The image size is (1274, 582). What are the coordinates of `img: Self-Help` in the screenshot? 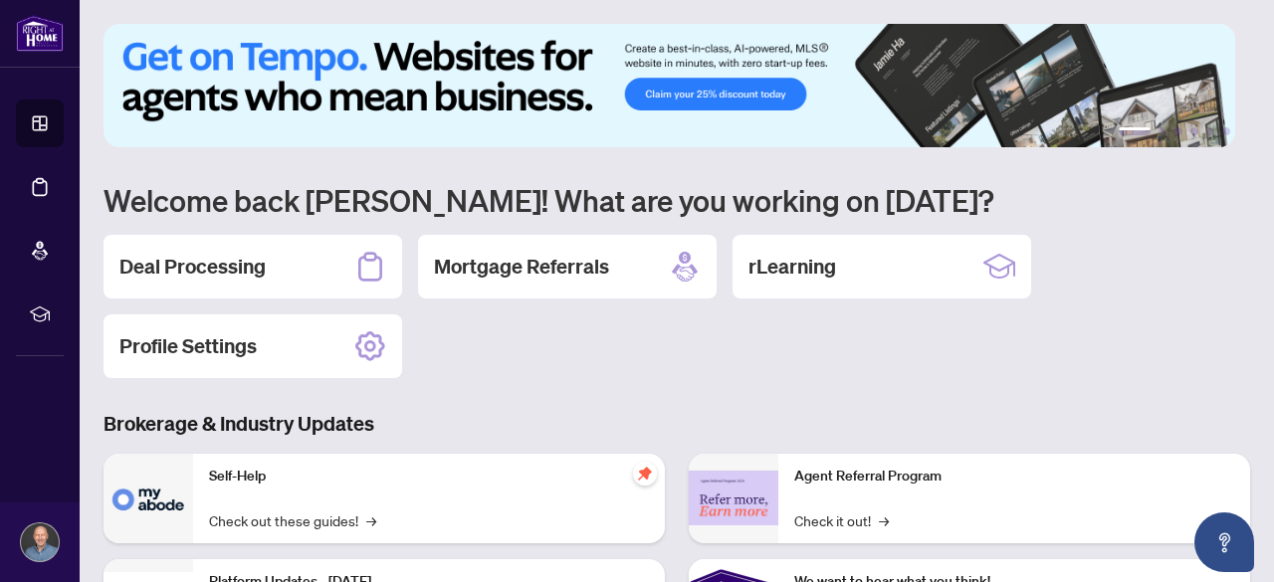 It's located at (148, 499).